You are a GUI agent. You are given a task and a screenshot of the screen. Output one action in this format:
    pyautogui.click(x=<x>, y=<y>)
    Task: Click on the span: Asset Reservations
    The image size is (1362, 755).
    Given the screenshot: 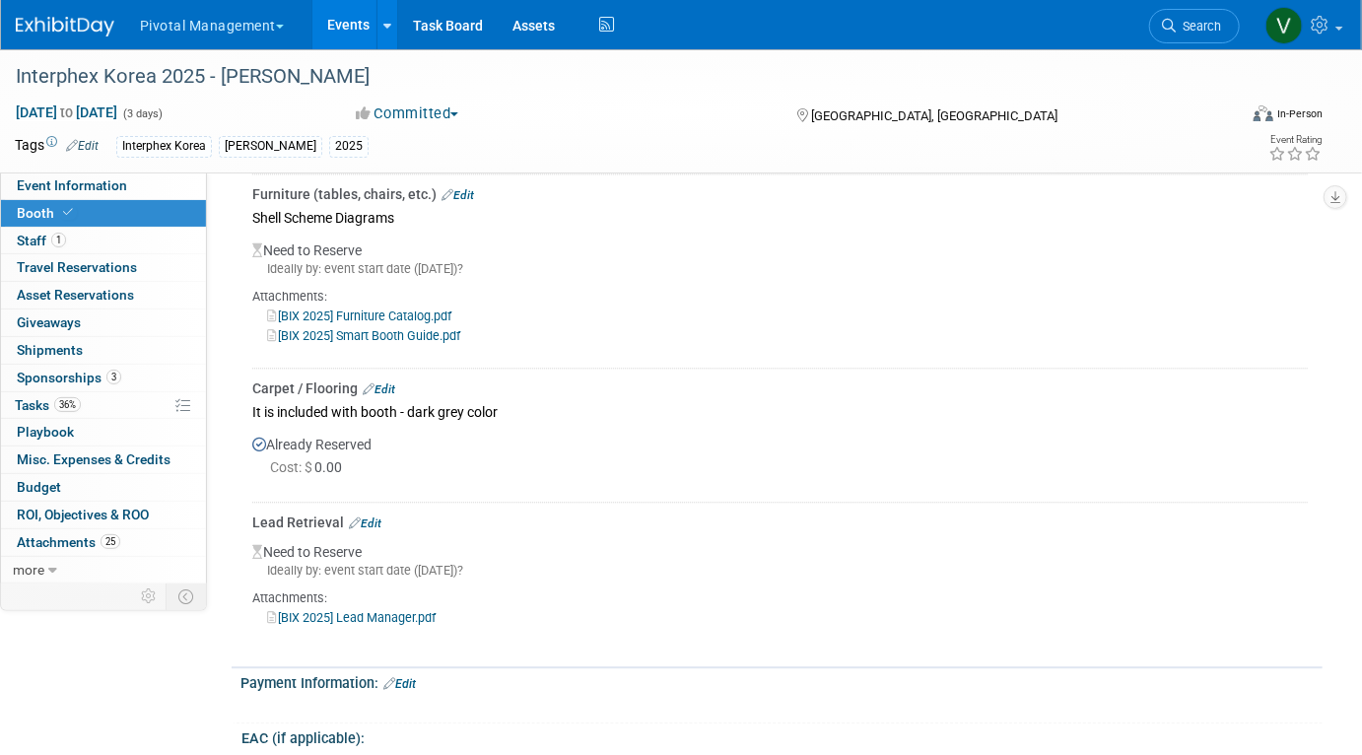 What is the action you would take?
    pyautogui.click(x=75, y=295)
    